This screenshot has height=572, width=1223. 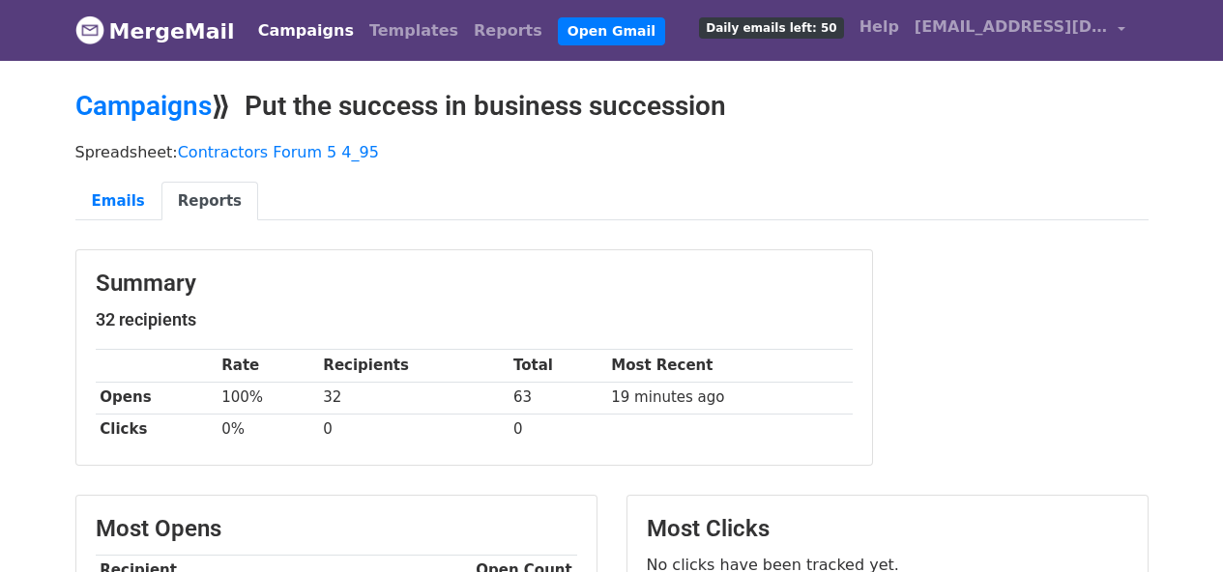 What do you see at coordinates (267, 365) in the screenshot?
I see `th: Rate` at bounding box center [267, 365].